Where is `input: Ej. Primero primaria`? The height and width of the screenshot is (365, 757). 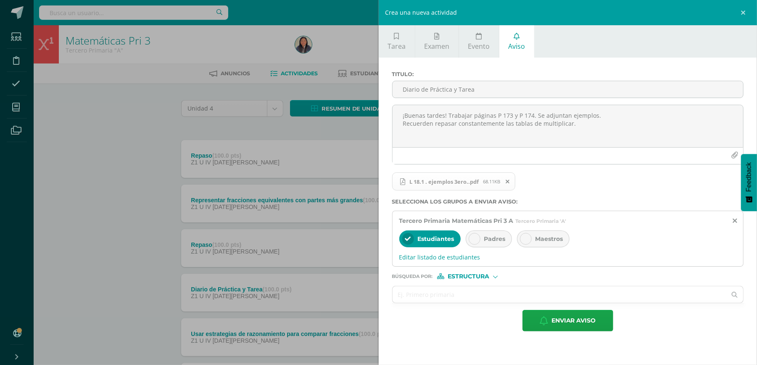 input: Ej. Primero primaria is located at coordinates (559, 294).